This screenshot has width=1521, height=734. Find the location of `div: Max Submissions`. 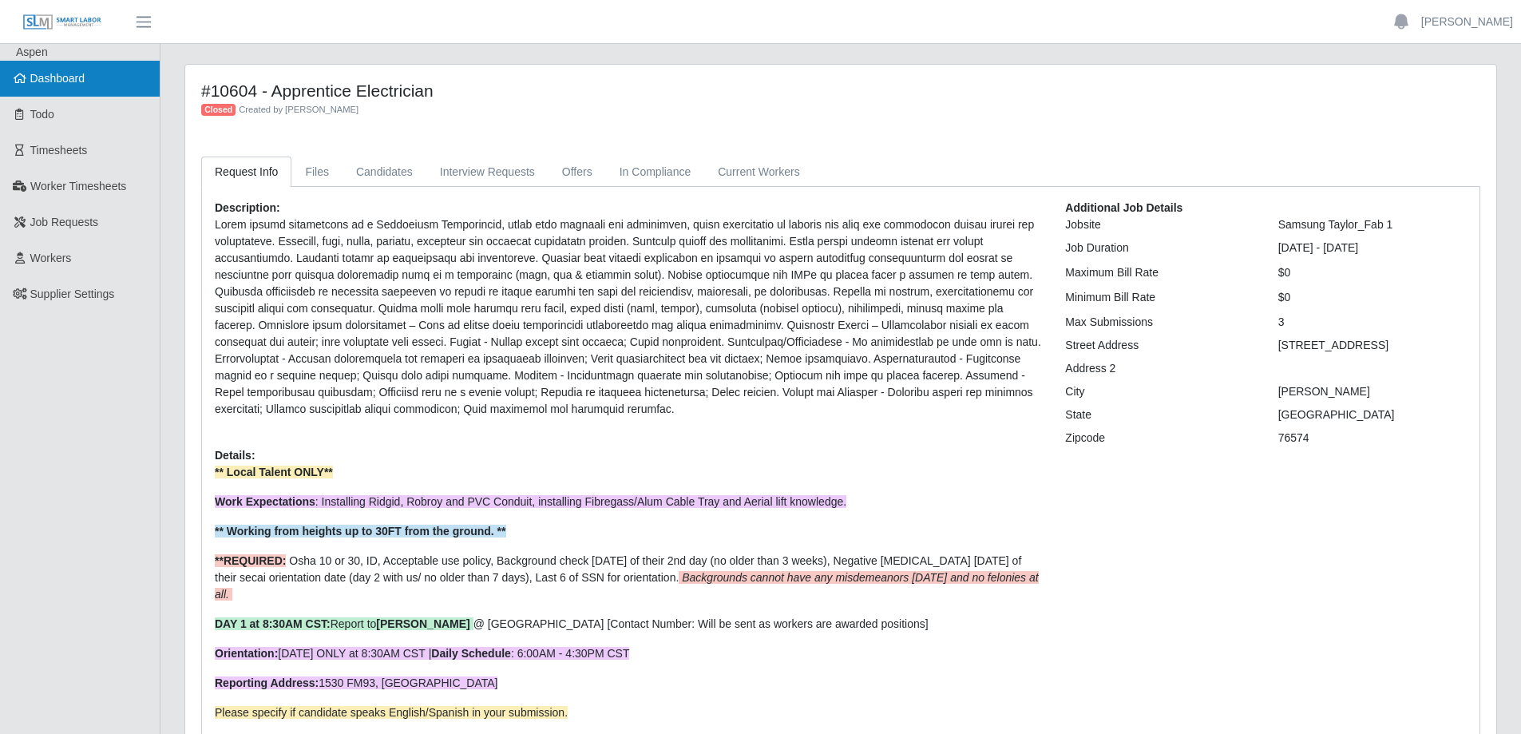

div: Max Submissions is located at coordinates (1160, 322).